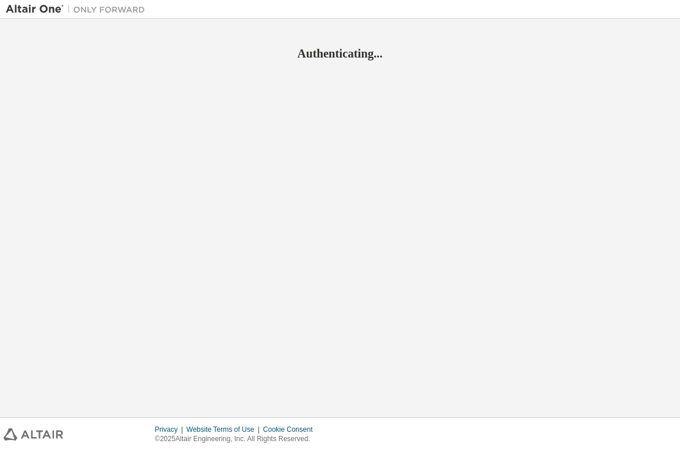 The width and height of the screenshot is (680, 451). What do you see at coordinates (340, 53) in the screenshot?
I see `h2: Authenticating...` at bounding box center [340, 53].